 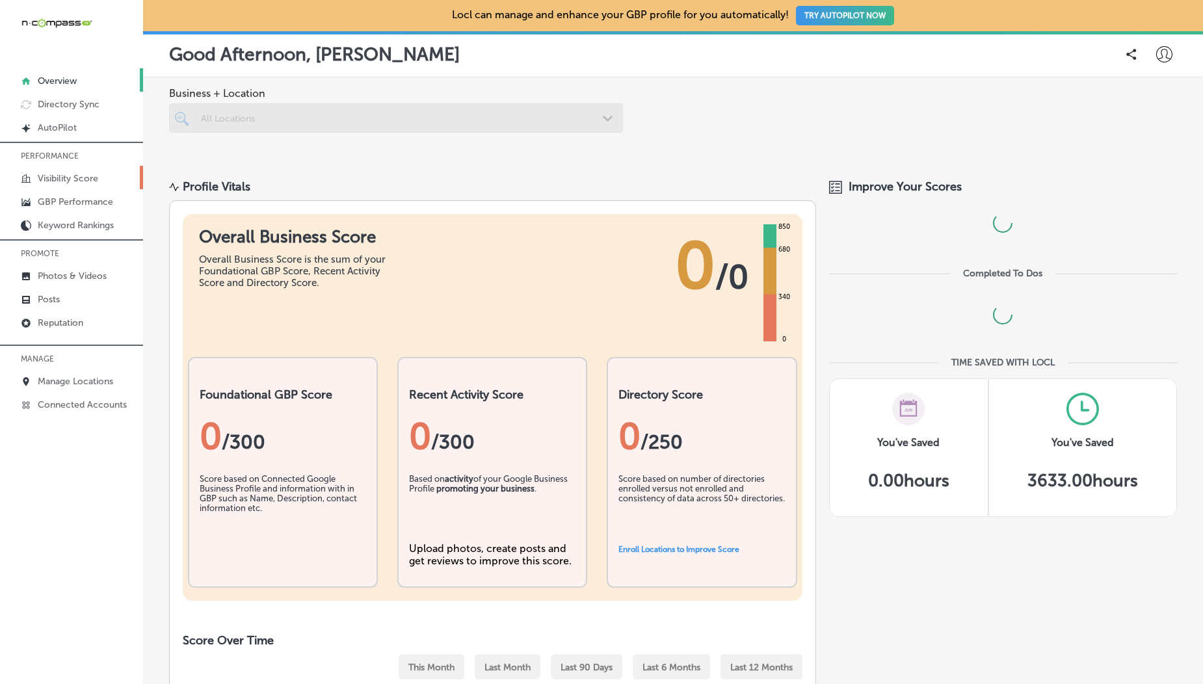 What do you see at coordinates (702, 507) in the screenshot?
I see `div: Score based on number of directories enrolled versus not enrolled and consistency of data across ...` at bounding box center [702, 507].